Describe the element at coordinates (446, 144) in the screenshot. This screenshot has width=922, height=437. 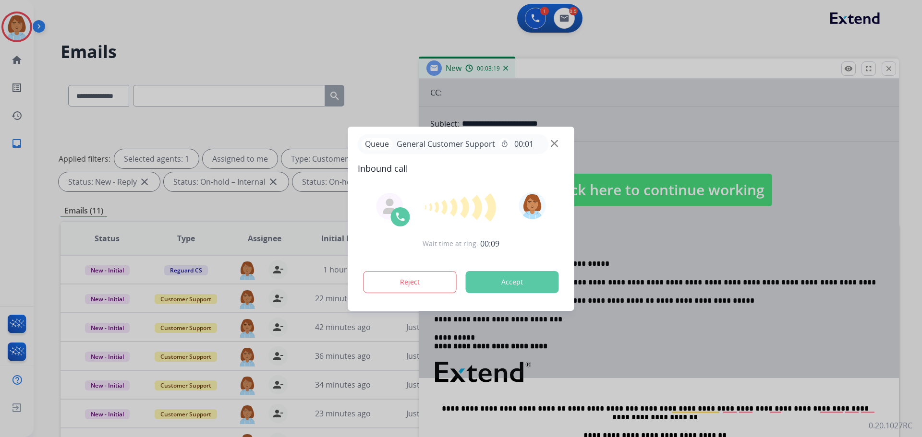
I see `span: General Customer Support` at that location.